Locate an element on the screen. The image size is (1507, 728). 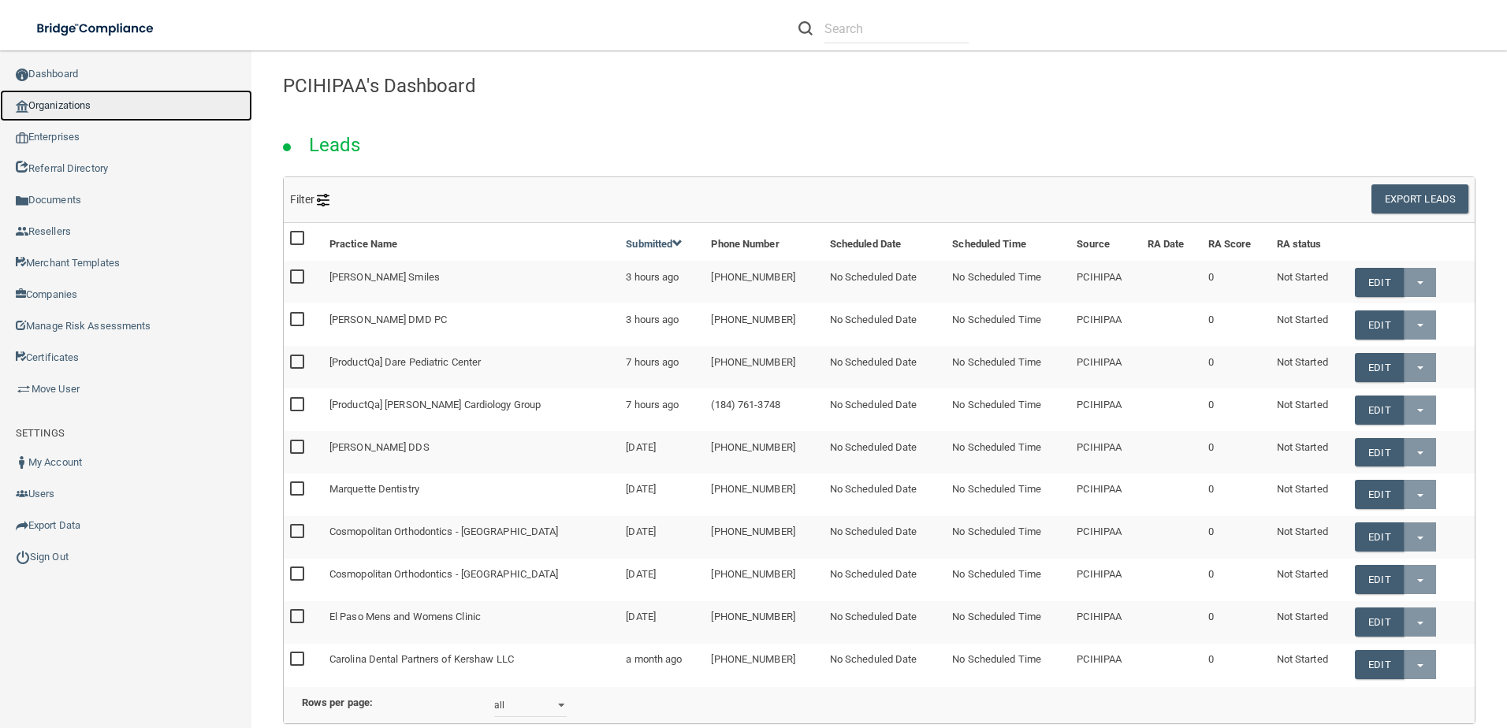
th: RA Score is located at coordinates (1235, 242).